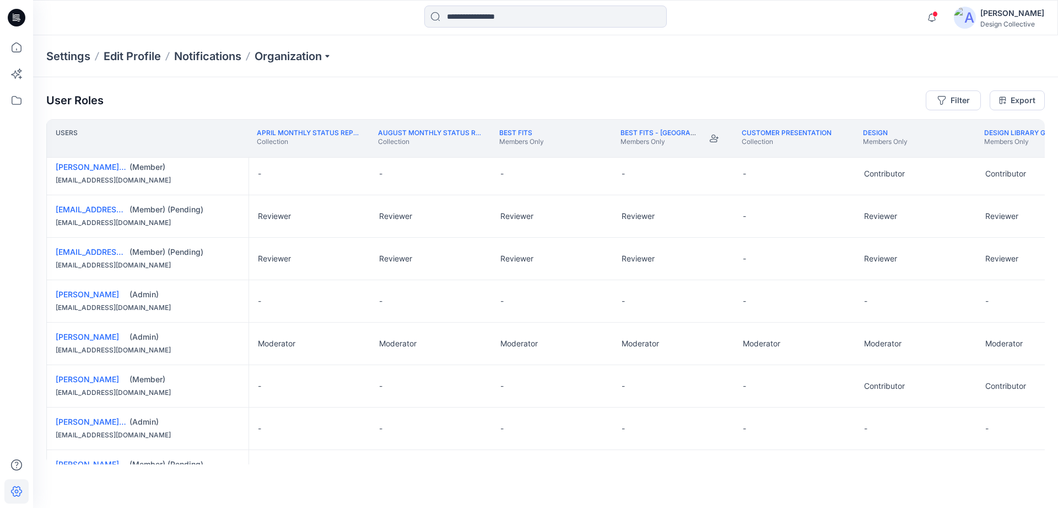 This screenshot has width=1058, height=508. Describe the element at coordinates (208, 56) in the screenshot. I see `a: Notifications` at that location.